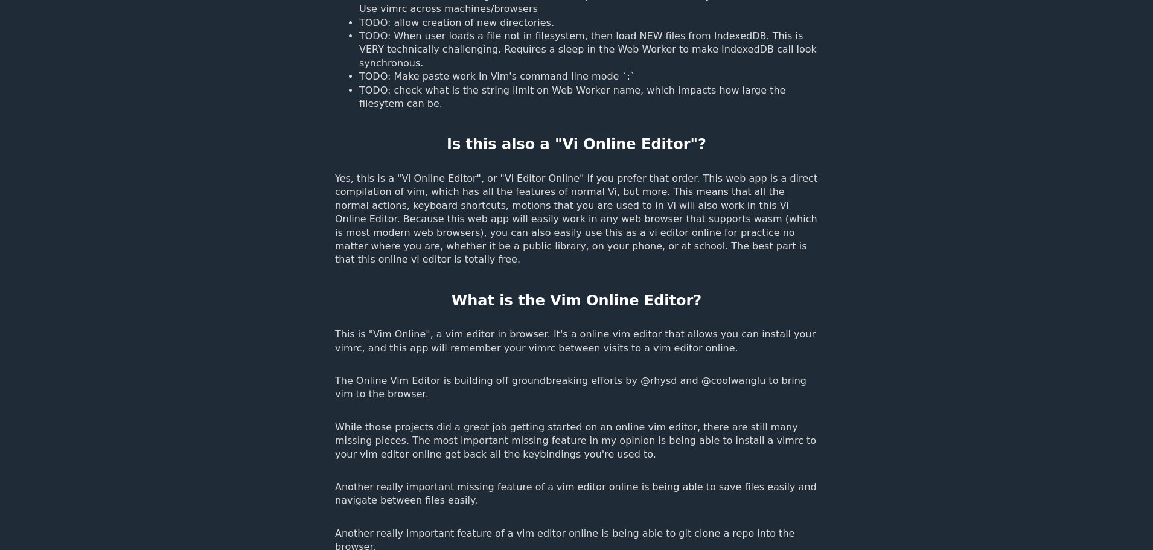 The width and height of the screenshot is (1153, 550). Describe the element at coordinates (577, 145) in the screenshot. I see `h2: Is this also a "Vi Online Editor"?` at that location.